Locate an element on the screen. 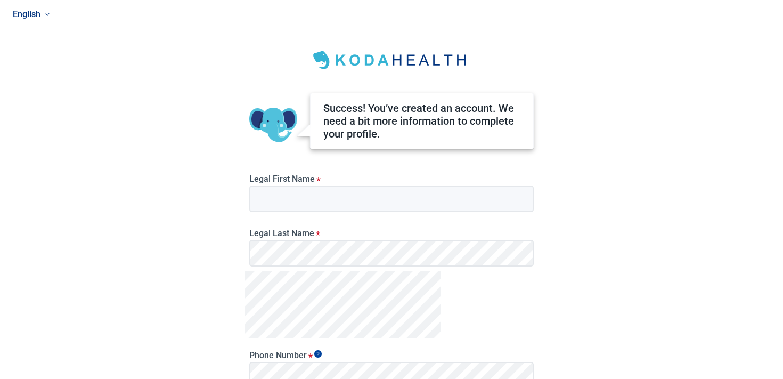 The height and width of the screenshot is (379, 783). label: Legal Last Name is located at coordinates (392, 233).